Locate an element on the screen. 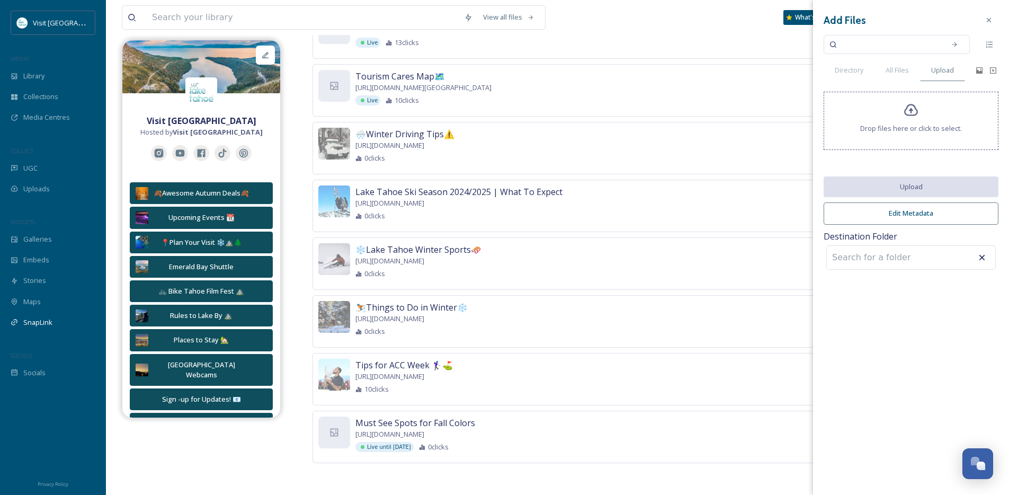  button: Upload is located at coordinates (911, 186).